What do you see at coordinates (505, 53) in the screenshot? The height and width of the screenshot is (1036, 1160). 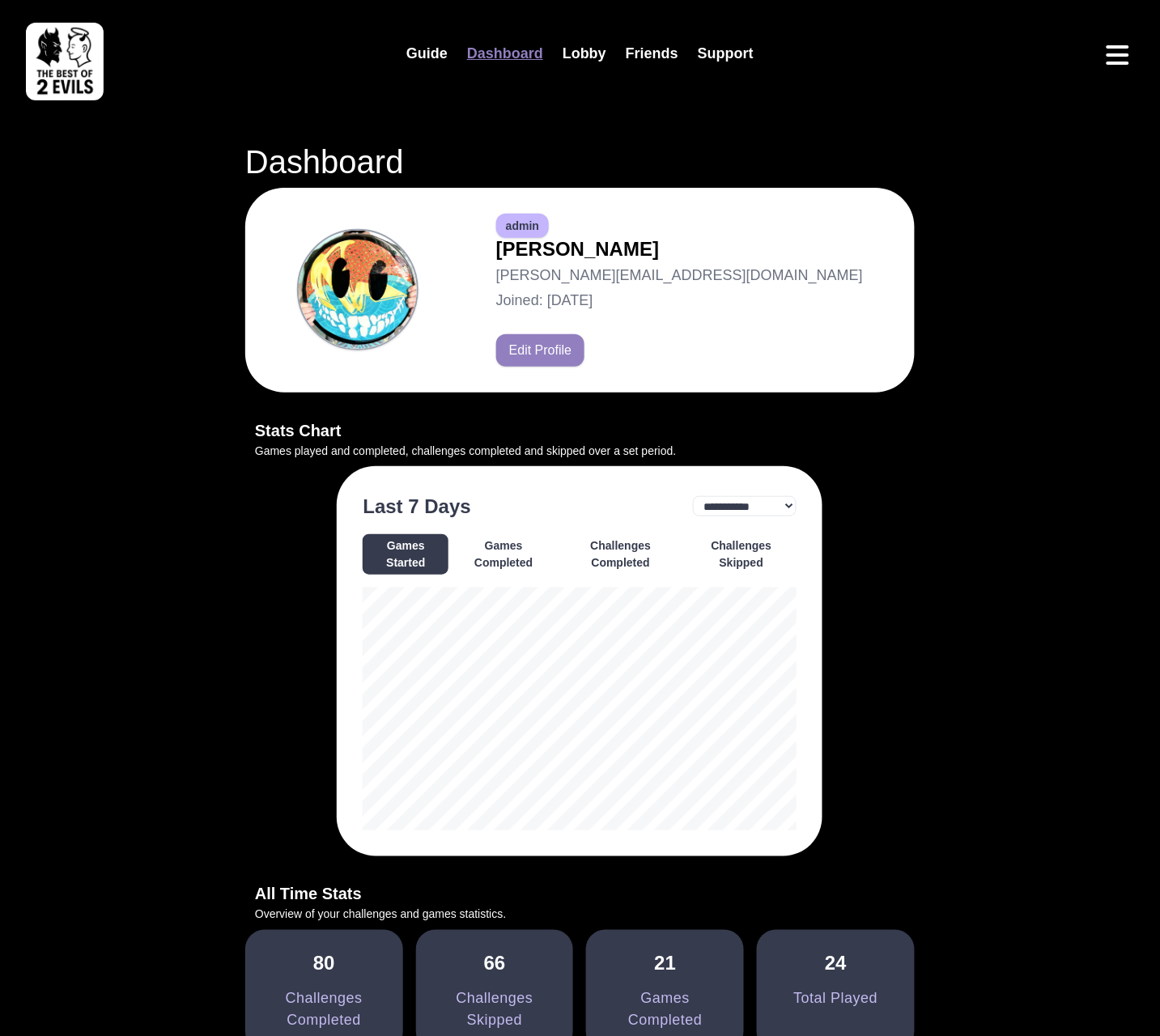 I see `a: Dashboard` at bounding box center [505, 53].